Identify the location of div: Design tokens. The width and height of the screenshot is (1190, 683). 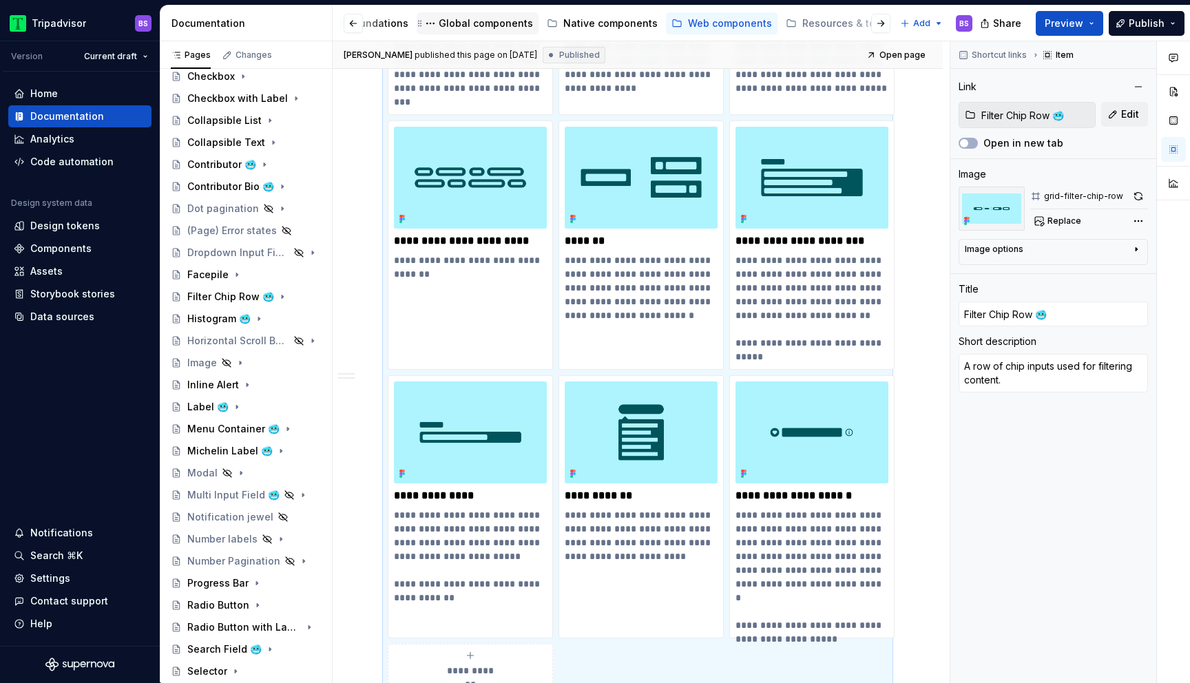
(65, 226).